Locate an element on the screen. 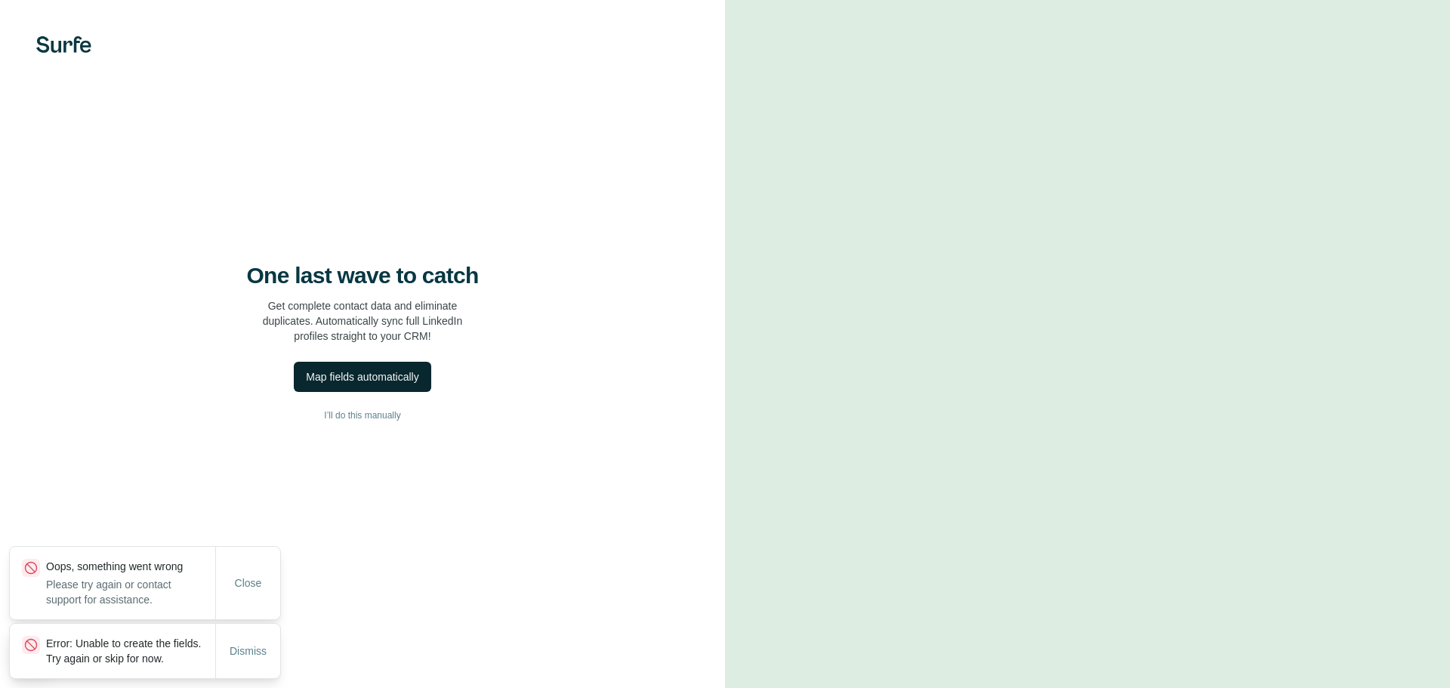 The height and width of the screenshot is (688, 1450). p: Get complete contact data and eliminate duplicates. Automatically sync full LinkedIn profiles str... is located at coordinates (363, 321).